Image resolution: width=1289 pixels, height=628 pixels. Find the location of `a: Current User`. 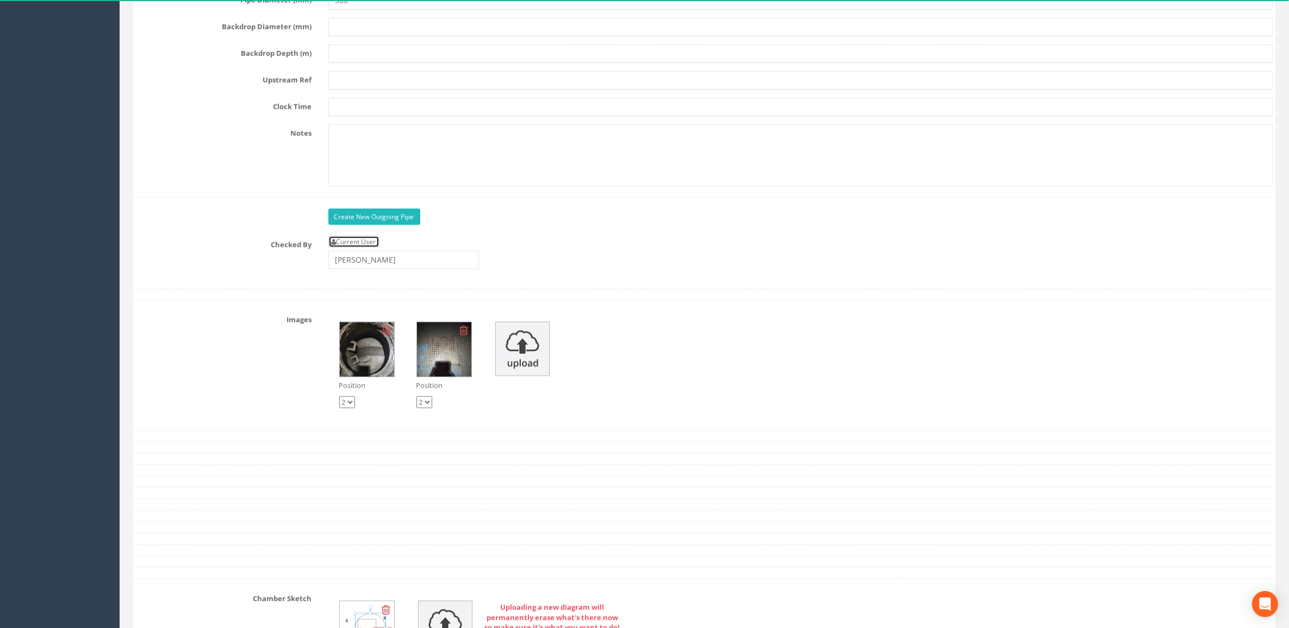

a: Current User is located at coordinates (354, 242).